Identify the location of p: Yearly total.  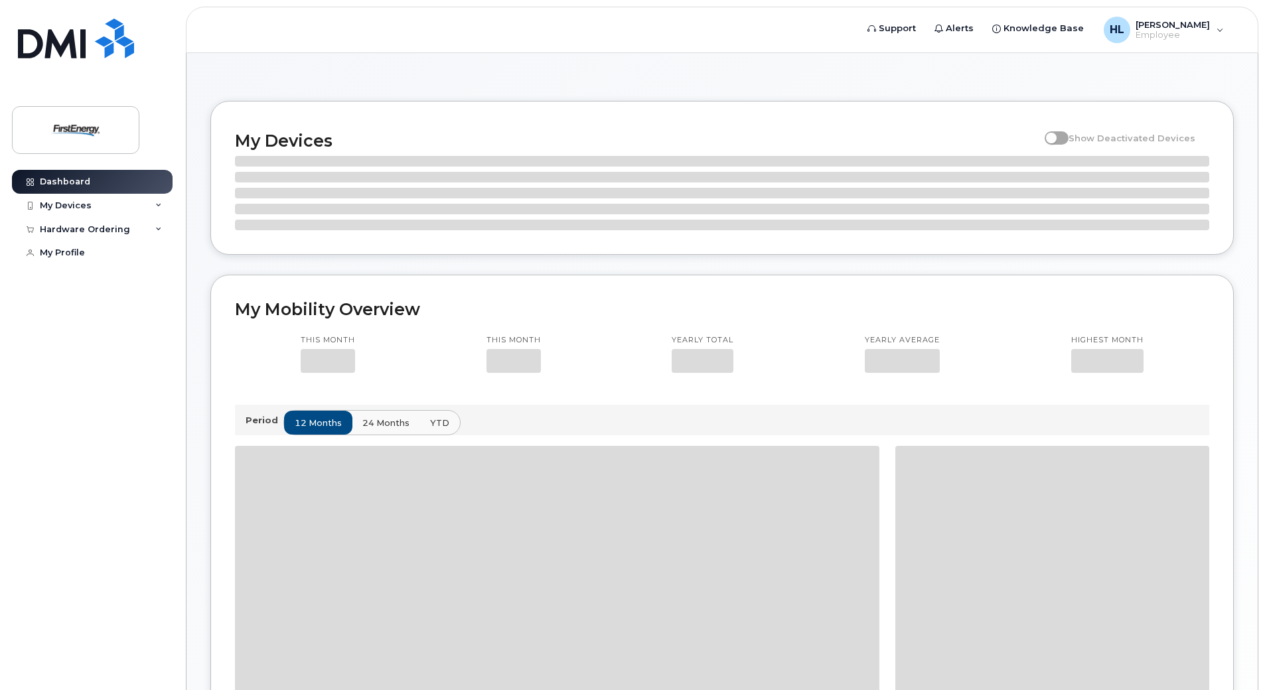
(702, 341).